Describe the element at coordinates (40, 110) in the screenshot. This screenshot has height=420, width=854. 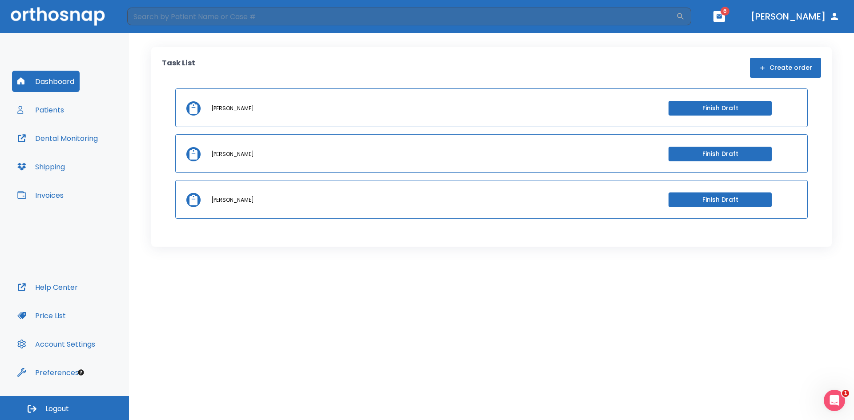
I see `button: Patients` at that location.